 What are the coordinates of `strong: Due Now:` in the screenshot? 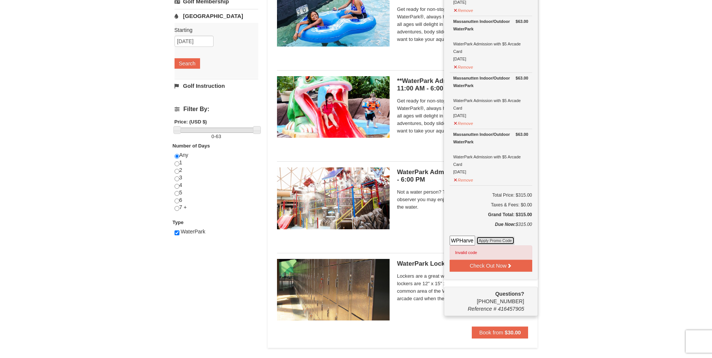 It's located at (505, 224).